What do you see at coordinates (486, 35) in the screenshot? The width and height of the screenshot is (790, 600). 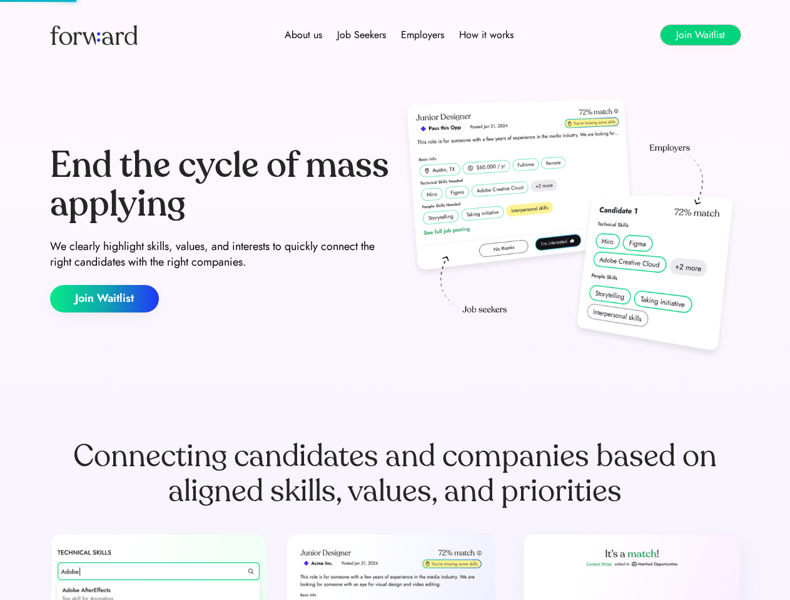 I see `div: How it works` at bounding box center [486, 35].